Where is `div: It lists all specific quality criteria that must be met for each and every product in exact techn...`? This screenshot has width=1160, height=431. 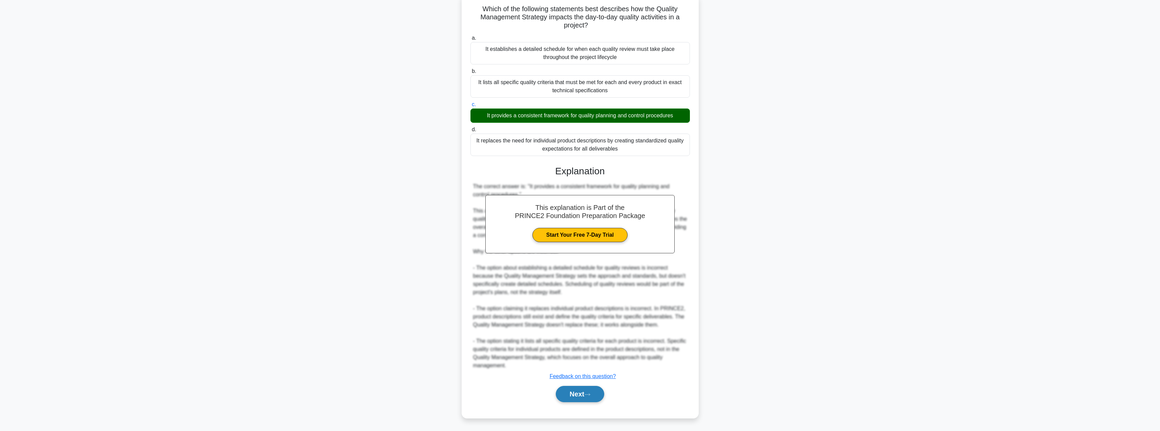
div: It lists all specific quality criteria that must be met for each and every product in exact techn... is located at coordinates (580, 86).